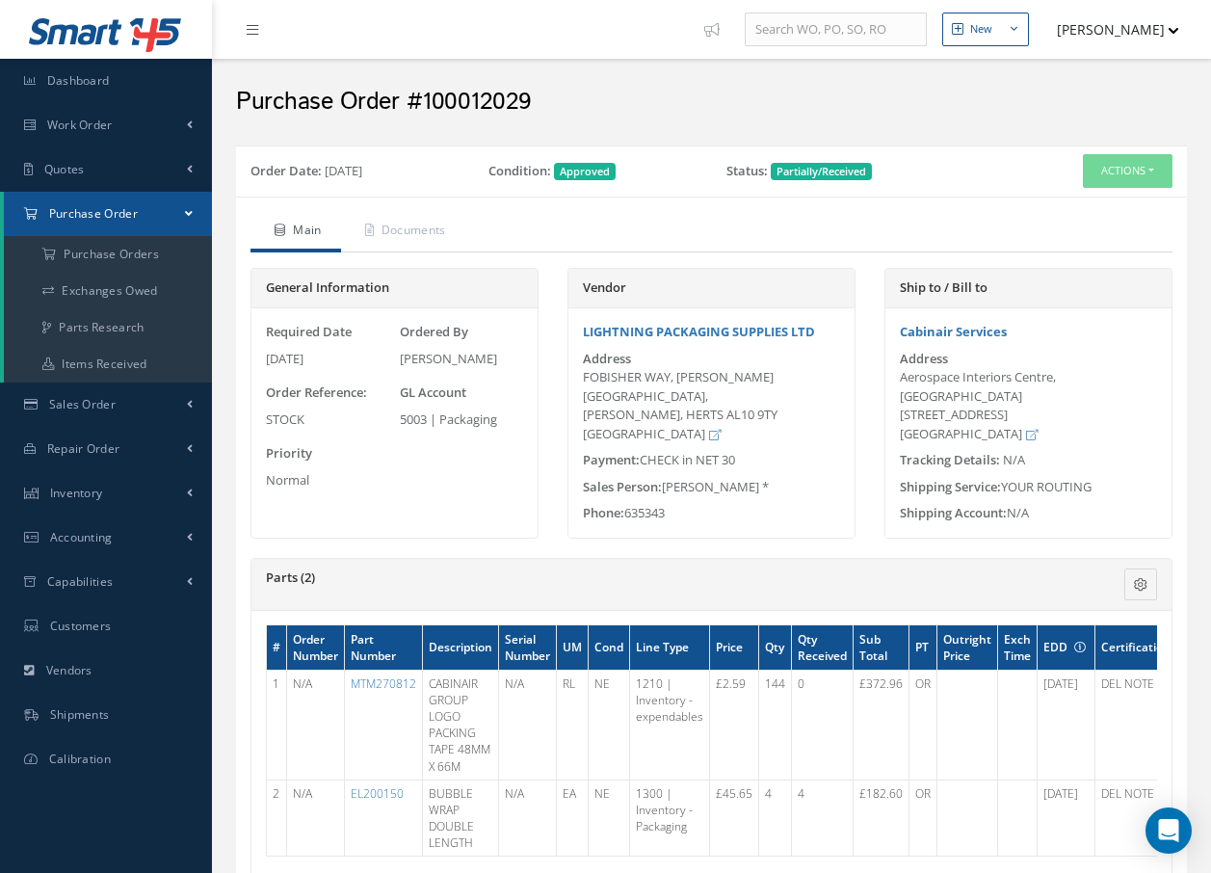 The image size is (1211, 873). I want to click on td: 1210 | Inventory - expendables, so click(669, 724).